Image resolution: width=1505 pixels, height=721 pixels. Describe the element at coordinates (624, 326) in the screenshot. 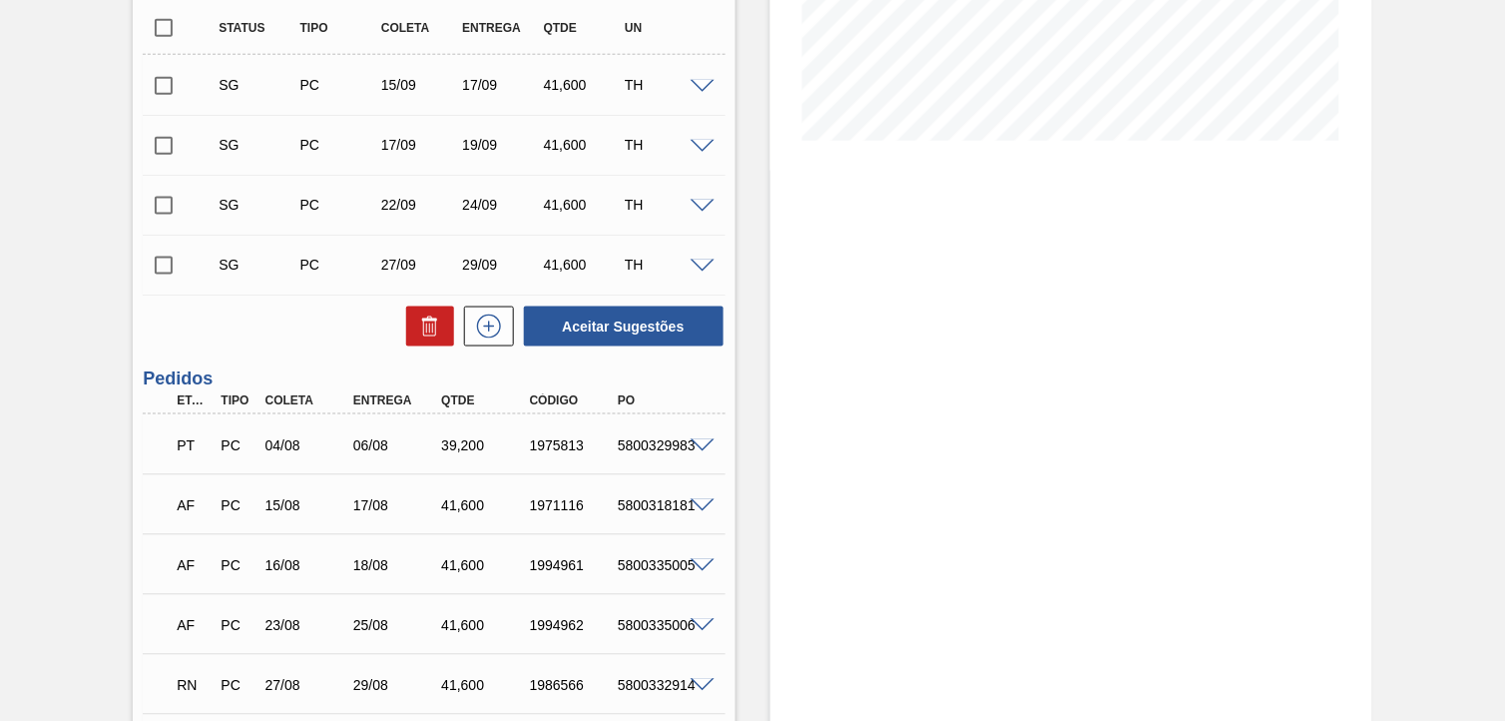

I see `button: Aceitar Sugestões` at that location.